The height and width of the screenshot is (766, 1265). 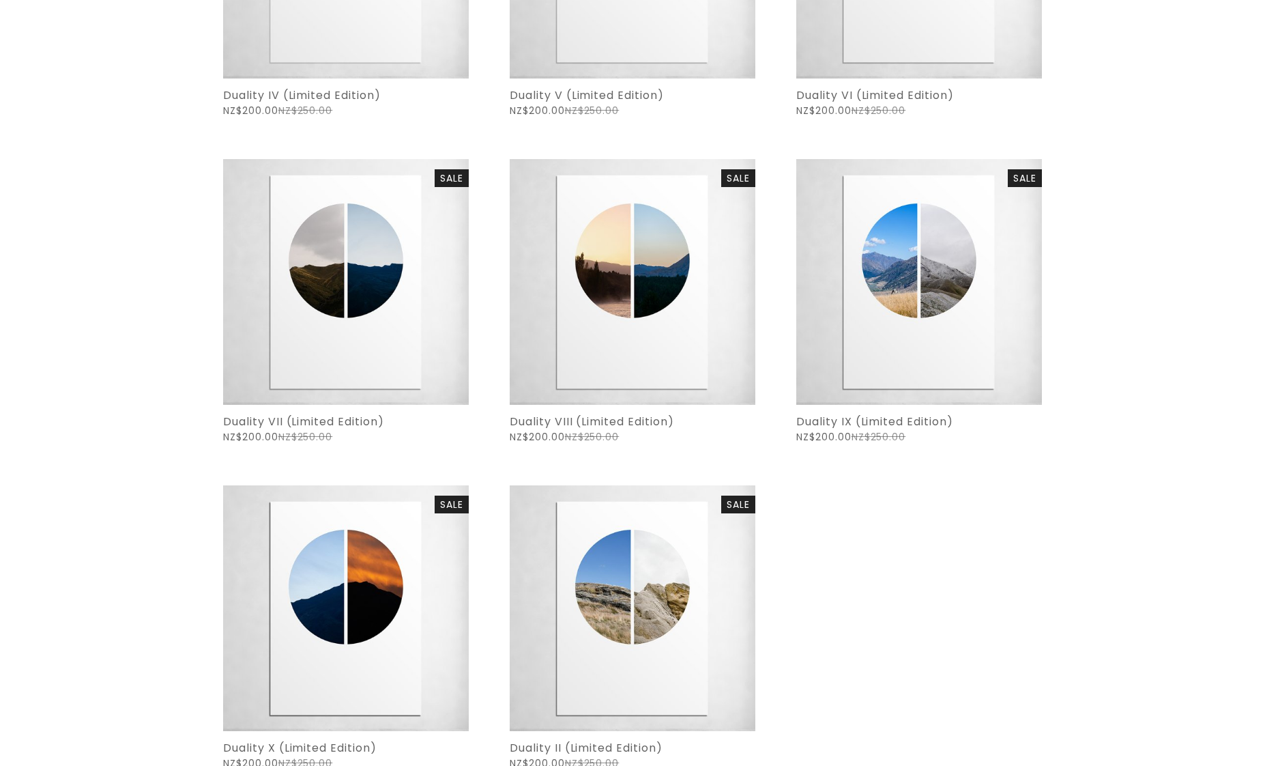 I want to click on a: Duality V (Limited Edition), so click(x=587, y=95).